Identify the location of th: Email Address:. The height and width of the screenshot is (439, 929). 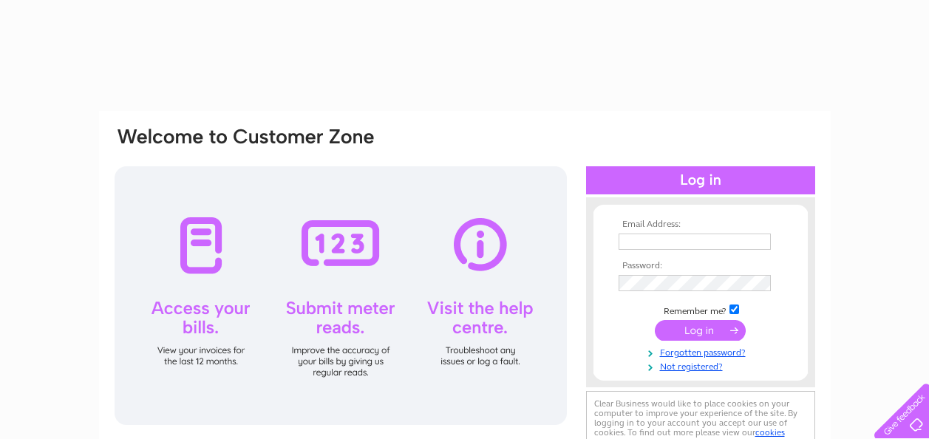
(701, 225).